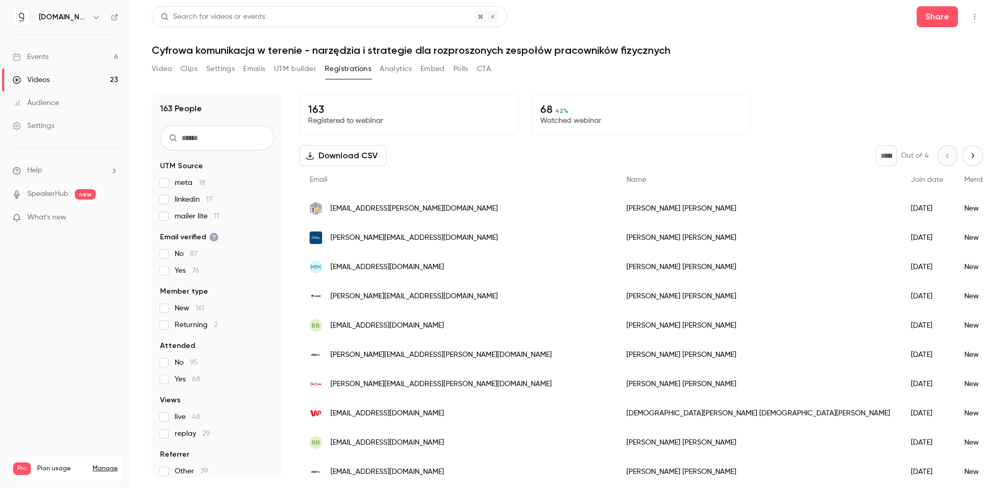  What do you see at coordinates (316, 209) in the screenshot?
I see `img: sp1-bogatynia.edu.pl` at bounding box center [316, 209].